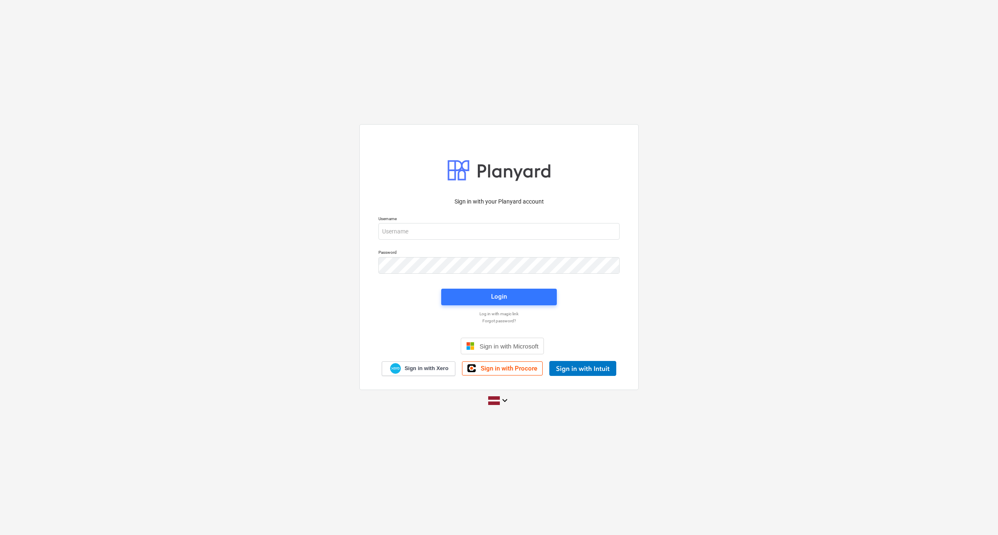  What do you see at coordinates (499, 321) in the screenshot?
I see `p: Forgot password?` at bounding box center [499, 321].